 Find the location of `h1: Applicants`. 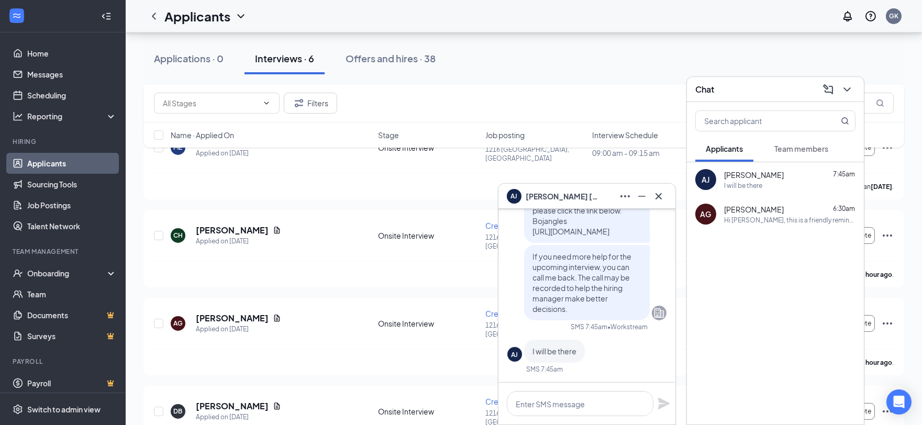

h1: Applicants is located at coordinates (197, 16).